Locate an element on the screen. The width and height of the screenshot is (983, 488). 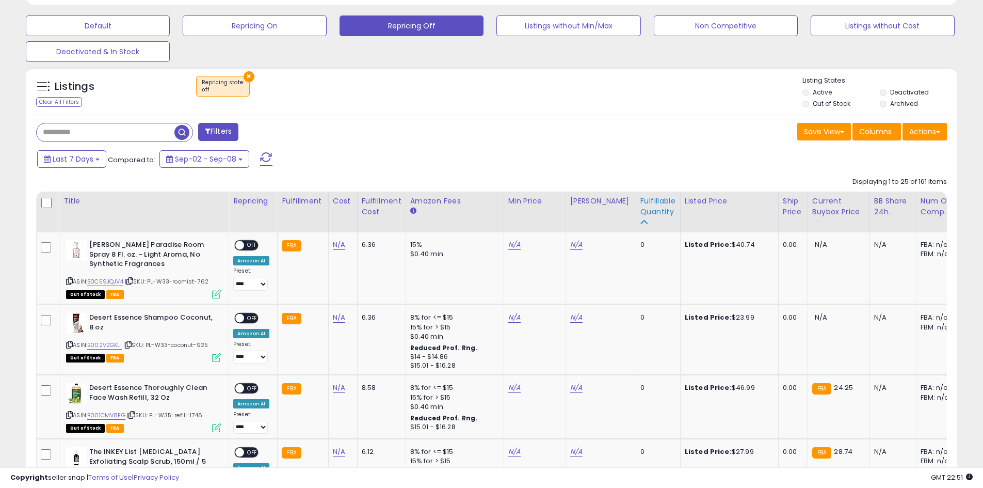
button: Deactivated & In Stock is located at coordinates (98, 52).